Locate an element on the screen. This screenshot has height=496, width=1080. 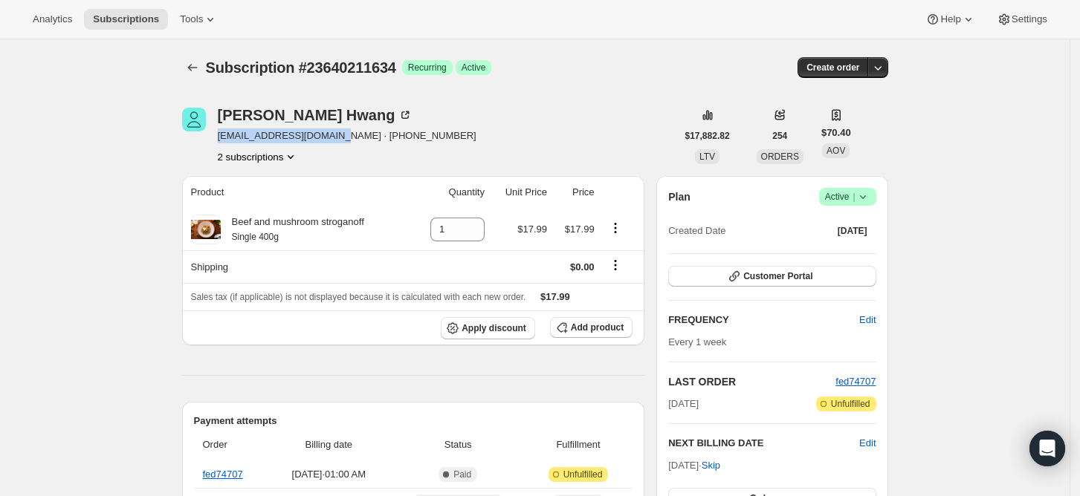
span: Apply discount is located at coordinates (493, 328).